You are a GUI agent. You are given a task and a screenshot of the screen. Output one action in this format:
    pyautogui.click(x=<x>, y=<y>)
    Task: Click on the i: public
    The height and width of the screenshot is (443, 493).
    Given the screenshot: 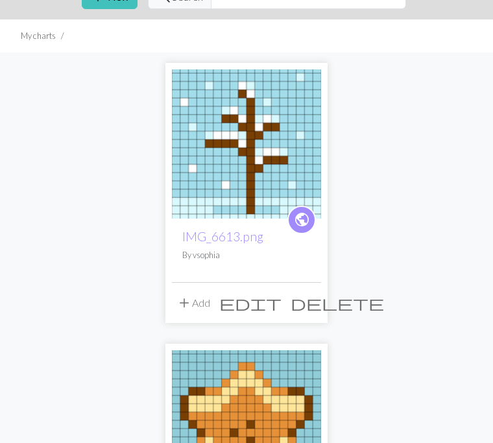 What is the action you would take?
    pyautogui.click(x=302, y=220)
    